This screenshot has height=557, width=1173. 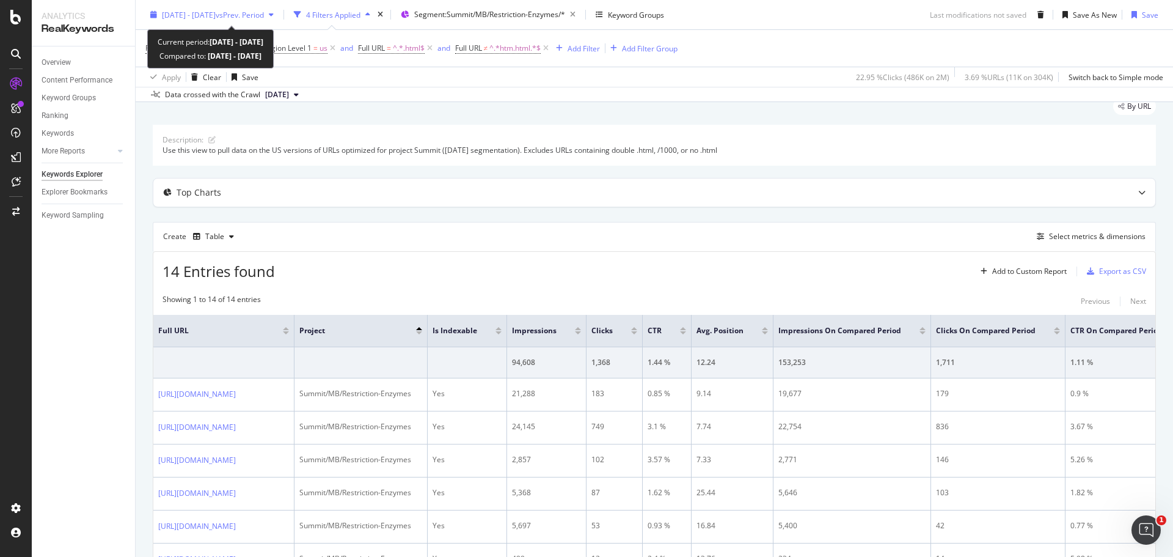 What do you see at coordinates (546, 393) in the screenshot?
I see `div: 21,288` at bounding box center [546, 393].